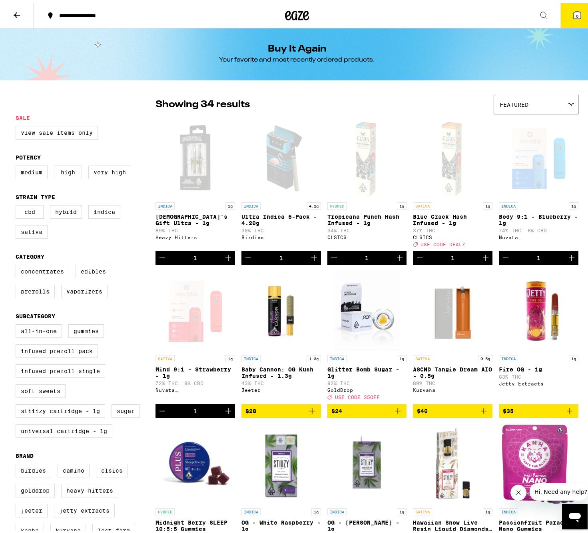 This screenshot has height=533, width=588. What do you see at coordinates (453, 227) in the screenshot?
I see `p: 37% THC` at bounding box center [453, 227].